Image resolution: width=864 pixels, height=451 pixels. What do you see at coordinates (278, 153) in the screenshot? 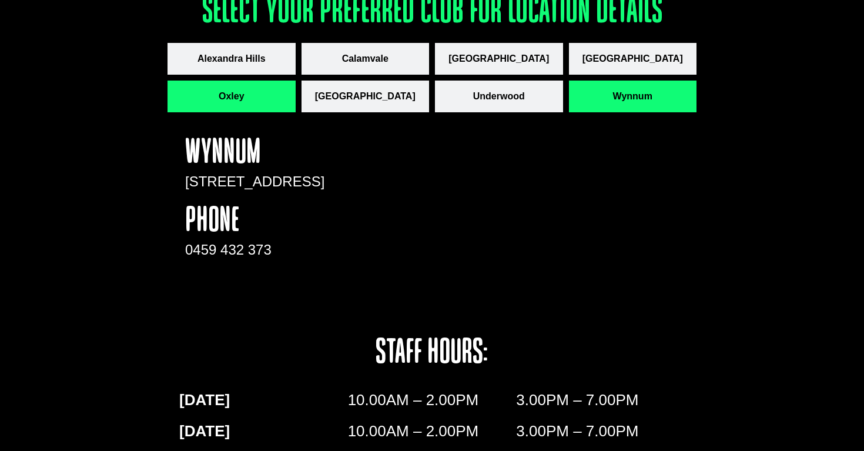
I see `h4: Wynnum` at bounding box center [278, 153].